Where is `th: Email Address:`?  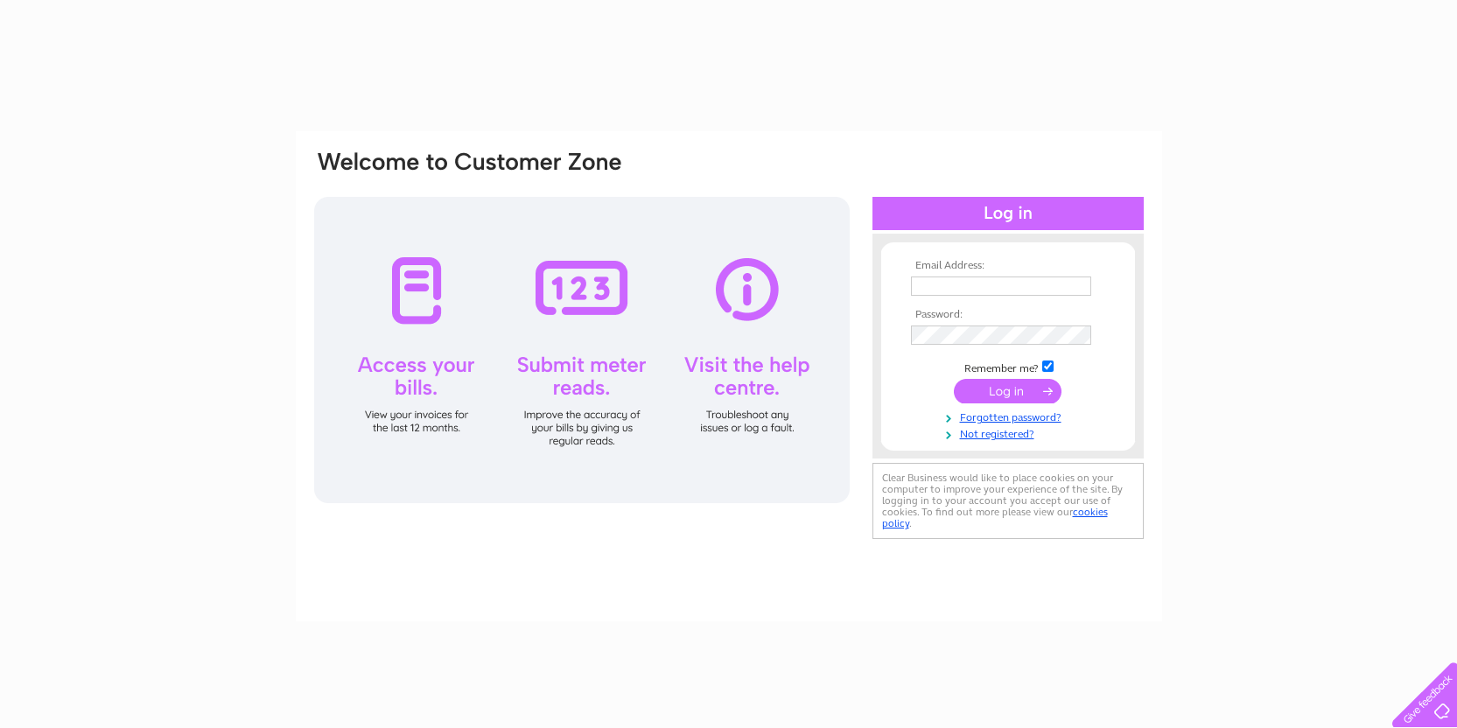 th: Email Address: is located at coordinates (1008, 266).